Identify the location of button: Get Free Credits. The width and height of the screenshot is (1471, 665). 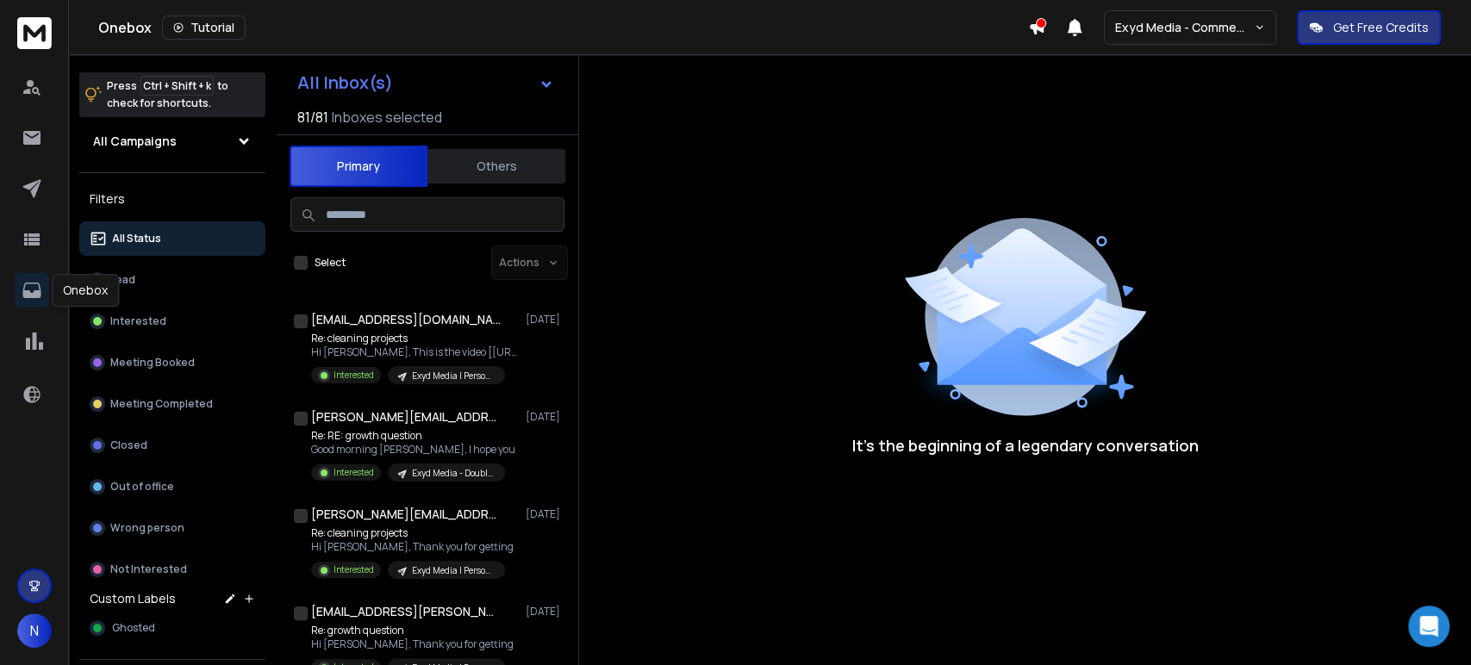
(1368, 28).